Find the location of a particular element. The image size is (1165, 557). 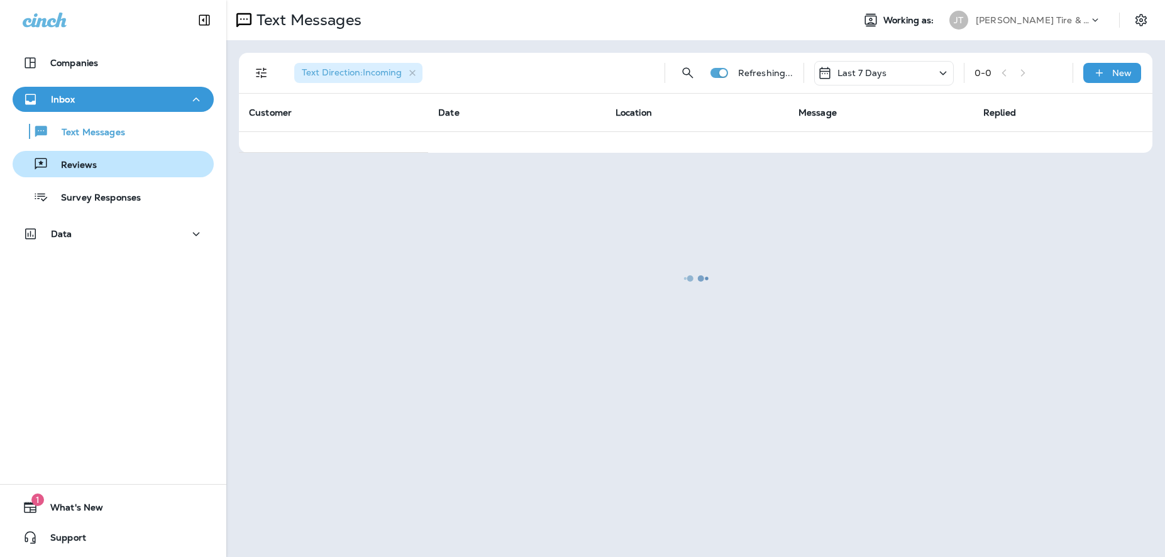

p: New is located at coordinates (1121, 73).